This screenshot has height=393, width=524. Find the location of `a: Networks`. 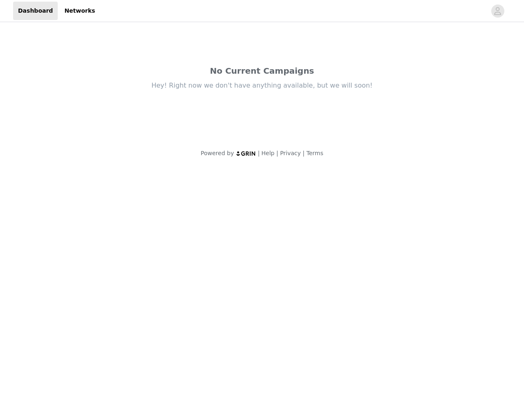

a: Networks is located at coordinates (79, 11).